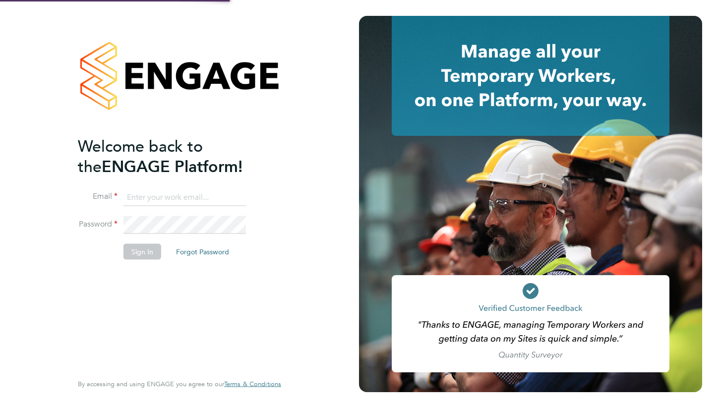 The height and width of the screenshot is (408, 718). Describe the element at coordinates (252, 384) in the screenshot. I see `a: Terms & Conditions` at that location.